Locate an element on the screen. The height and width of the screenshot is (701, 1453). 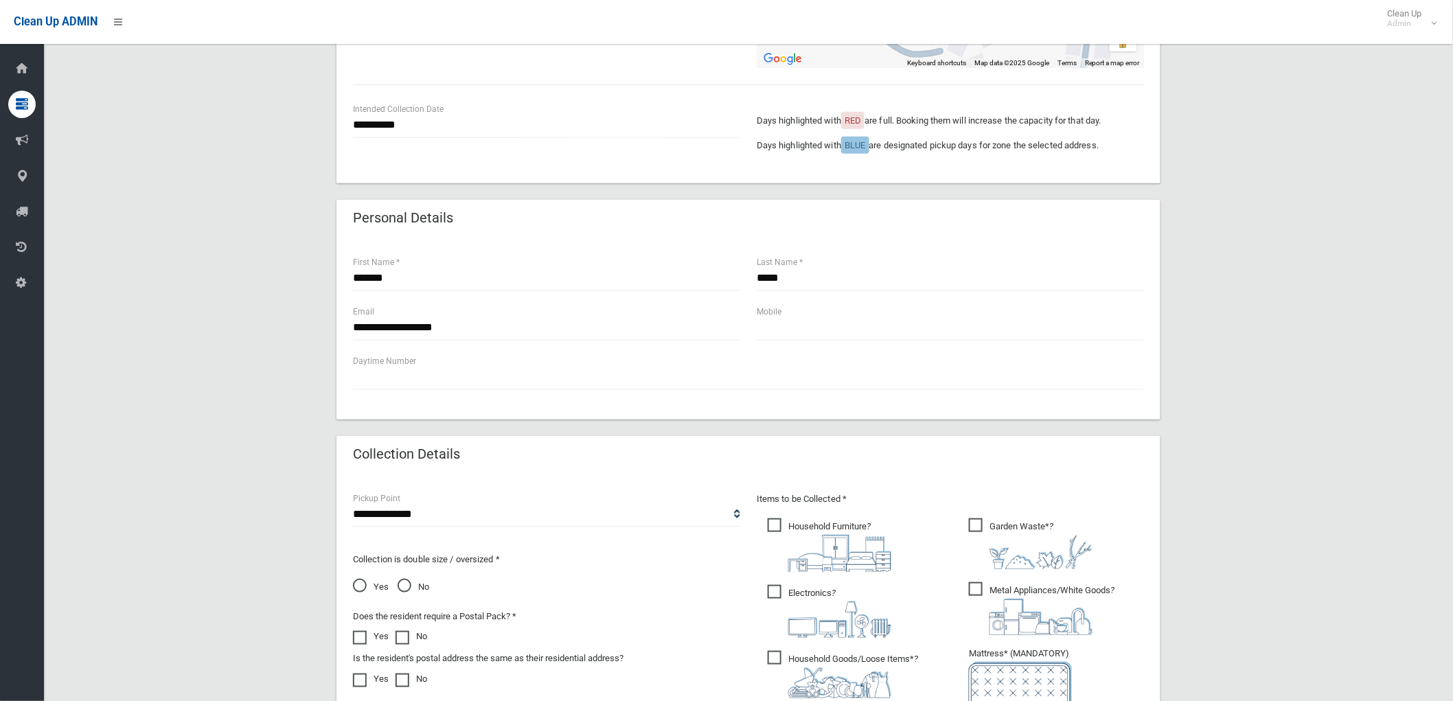
span: Household Goods/Loose Items* is located at coordinates (842, 674).